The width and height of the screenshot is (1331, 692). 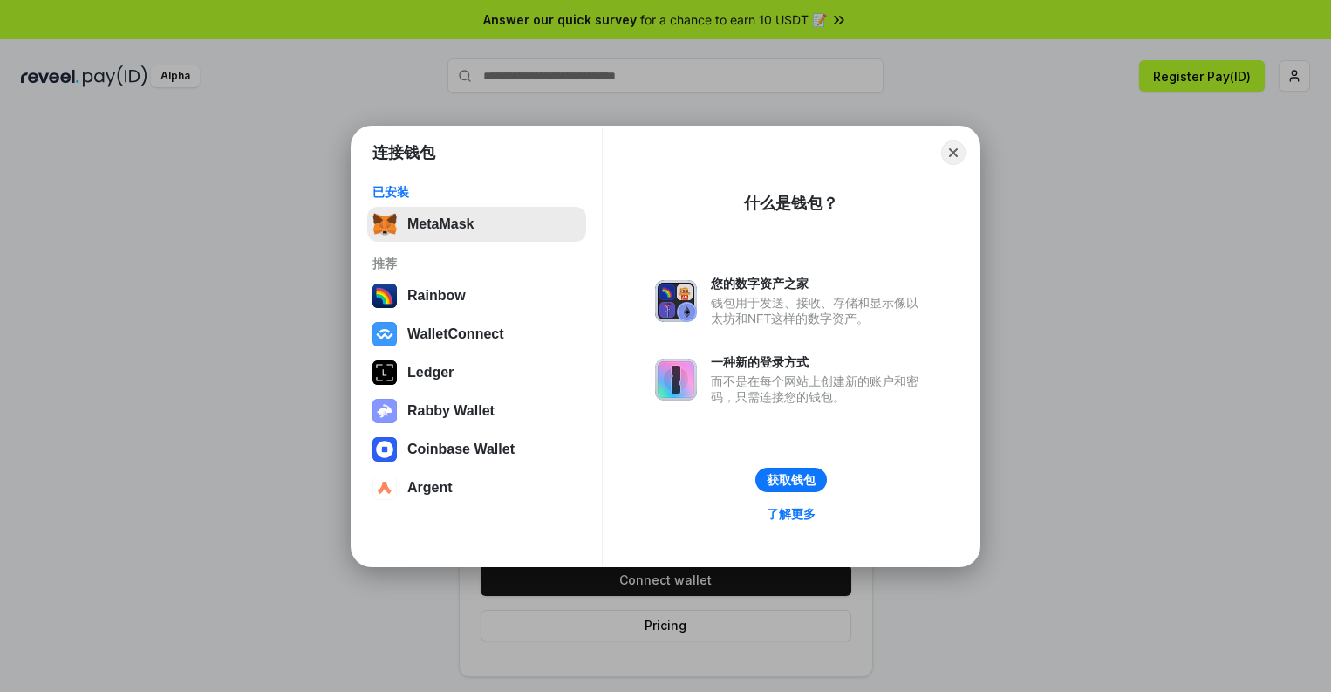 What do you see at coordinates (791, 480) in the screenshot?
I see `button: 获取钱包` at bounding box center [791, 480].